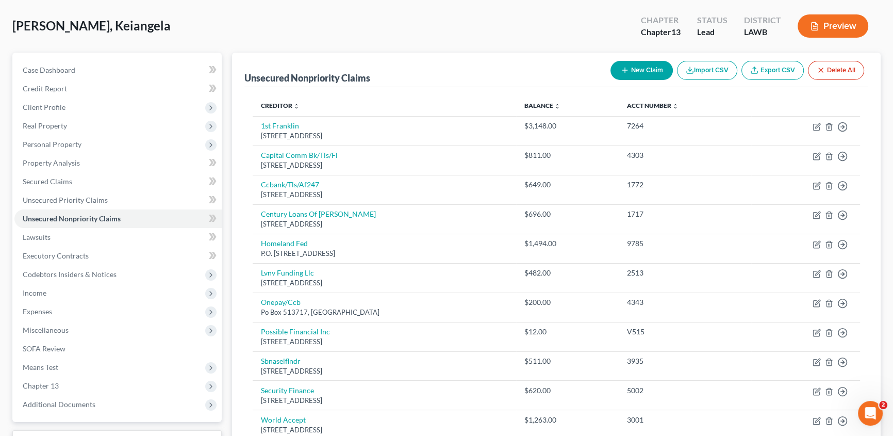 The width and height of the screenshot is (893, 436). What do you see at coordinates (280, 105) in the screenshot?
I see `a: Creditor unfold_more` at bounding box center [280, 105].